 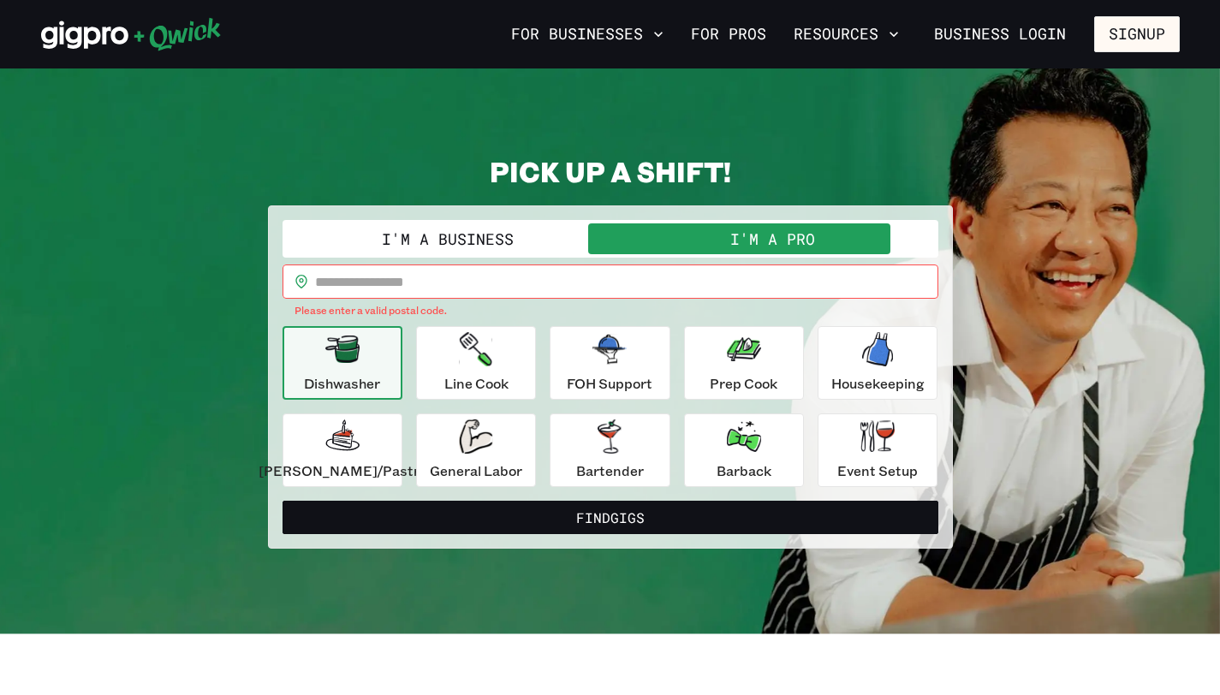 What do you see at coordinates (877, 363) in the screenshot?
I see `button: Housekeeping` at bounding box center [877, 363].